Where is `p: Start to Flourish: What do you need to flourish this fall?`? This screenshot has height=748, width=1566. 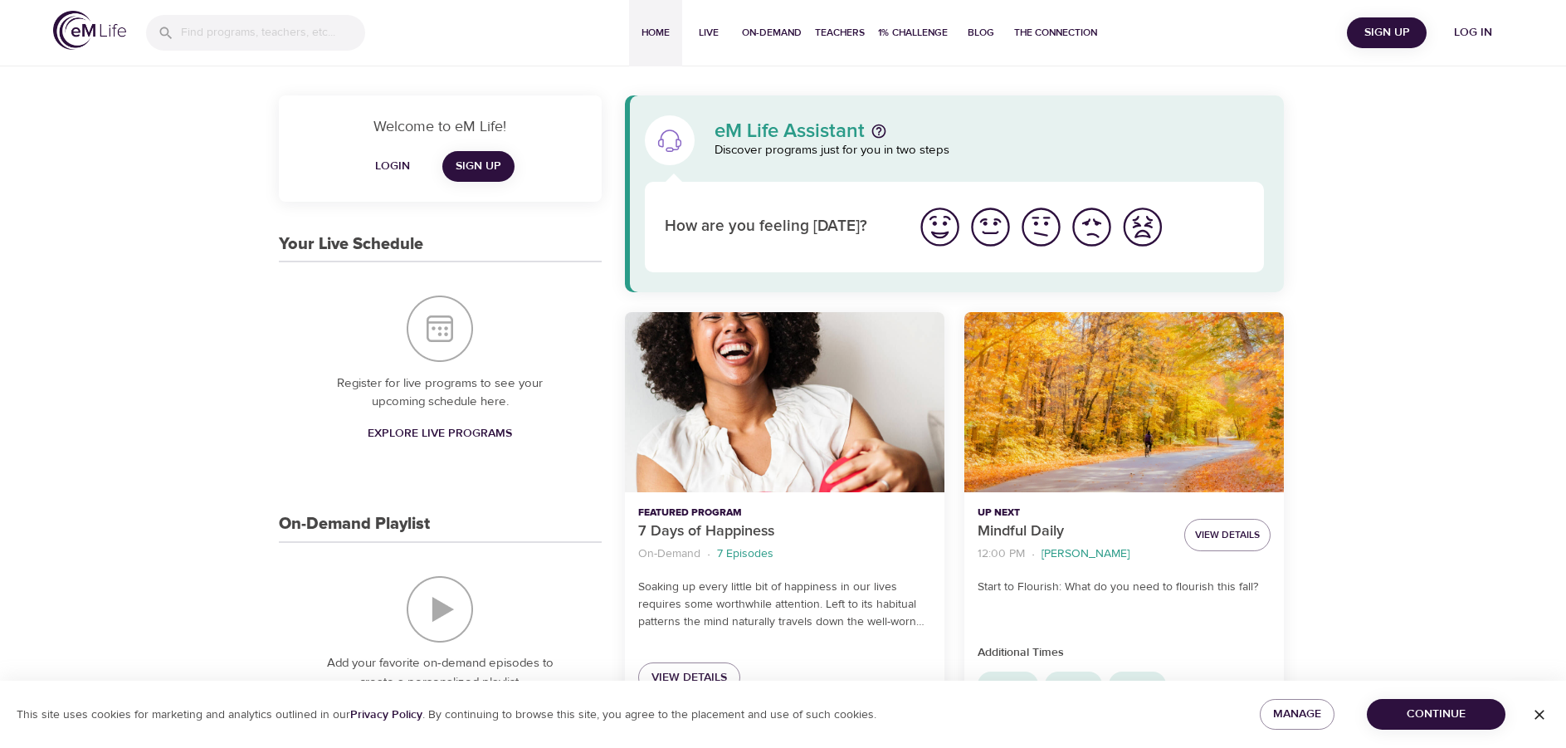 p: Start to Flourish: What do you need to flourish this fall? is located at coordinates (1124, 587).